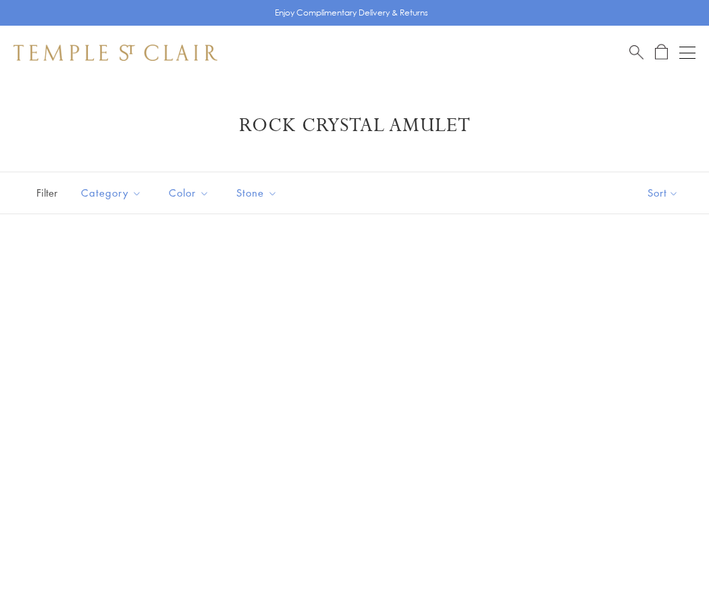  What do you see at coordinates (661, 52) in the screenshot?
I see `a: Open Shopping Bag` at bounding box center [661, 52].